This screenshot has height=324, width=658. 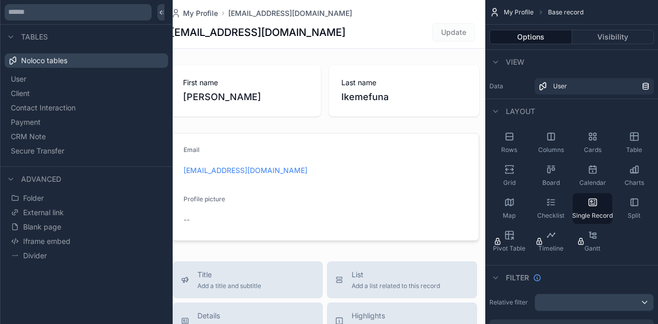 I want to click on button: Columns, so click(x=551, y=143).